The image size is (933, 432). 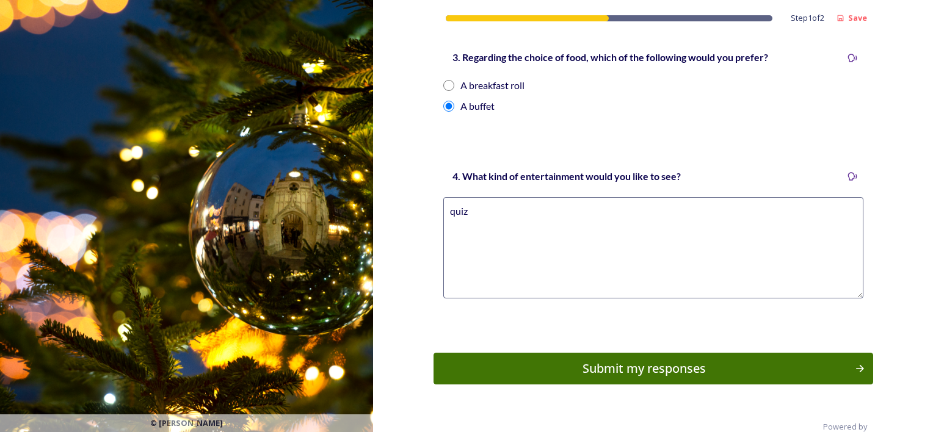 I want to click on span: Step 1 of 2, so click(x=807, y=18).